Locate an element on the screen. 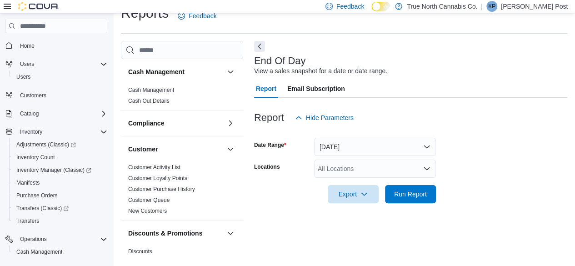 This screenshot has width=575, height=266. span: Cash Out Details is located at coordinates (149, 101).